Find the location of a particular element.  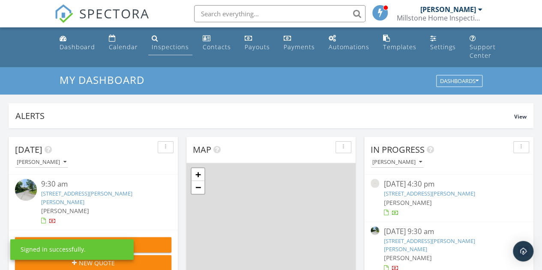

a: Payouts is located at coordinates (257, 43).